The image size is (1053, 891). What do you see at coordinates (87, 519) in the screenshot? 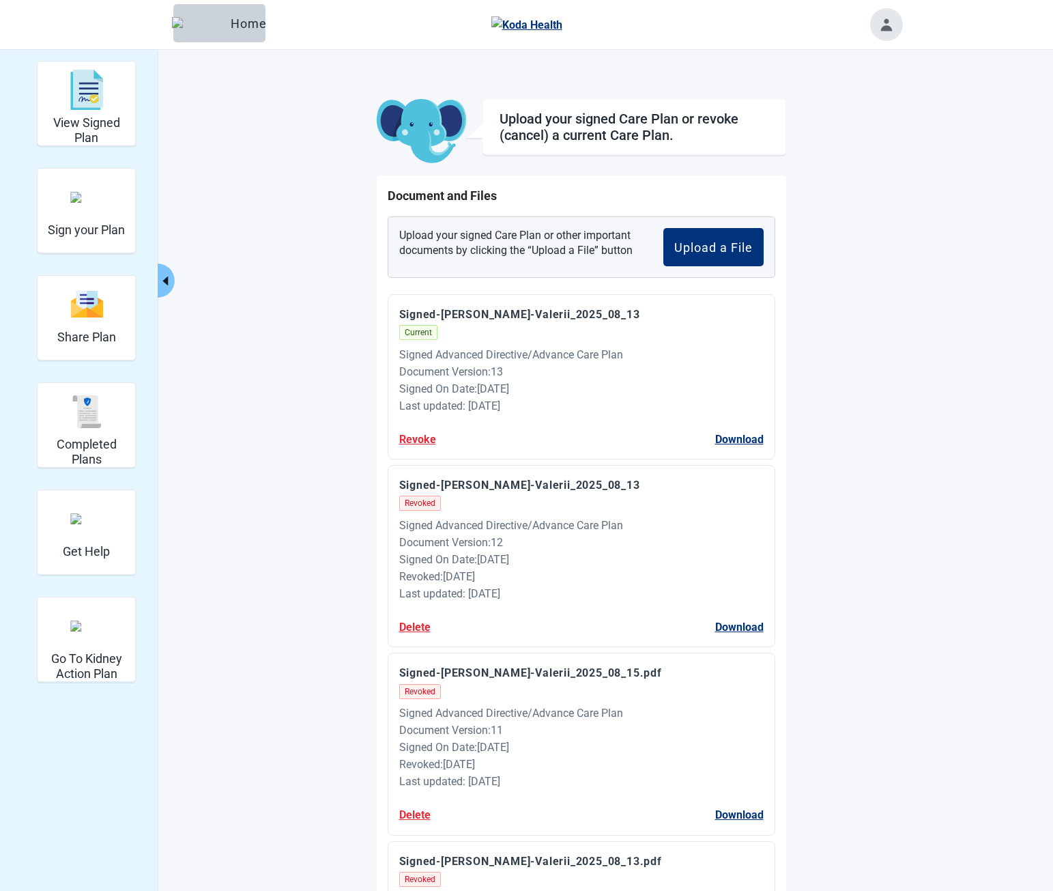
I see `img: person-question.svg` at bounding box center [87, 519].